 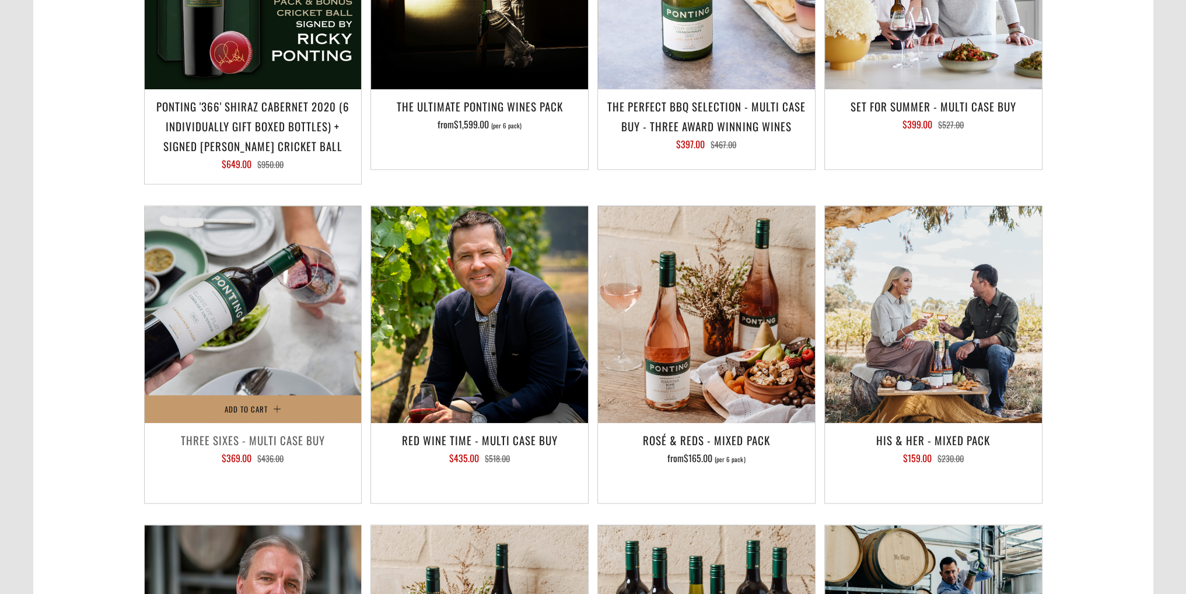 What do you see at coordinates (950, 458) in the screenshot?
I see `span: $230.00` at bounding box center [950, 458].